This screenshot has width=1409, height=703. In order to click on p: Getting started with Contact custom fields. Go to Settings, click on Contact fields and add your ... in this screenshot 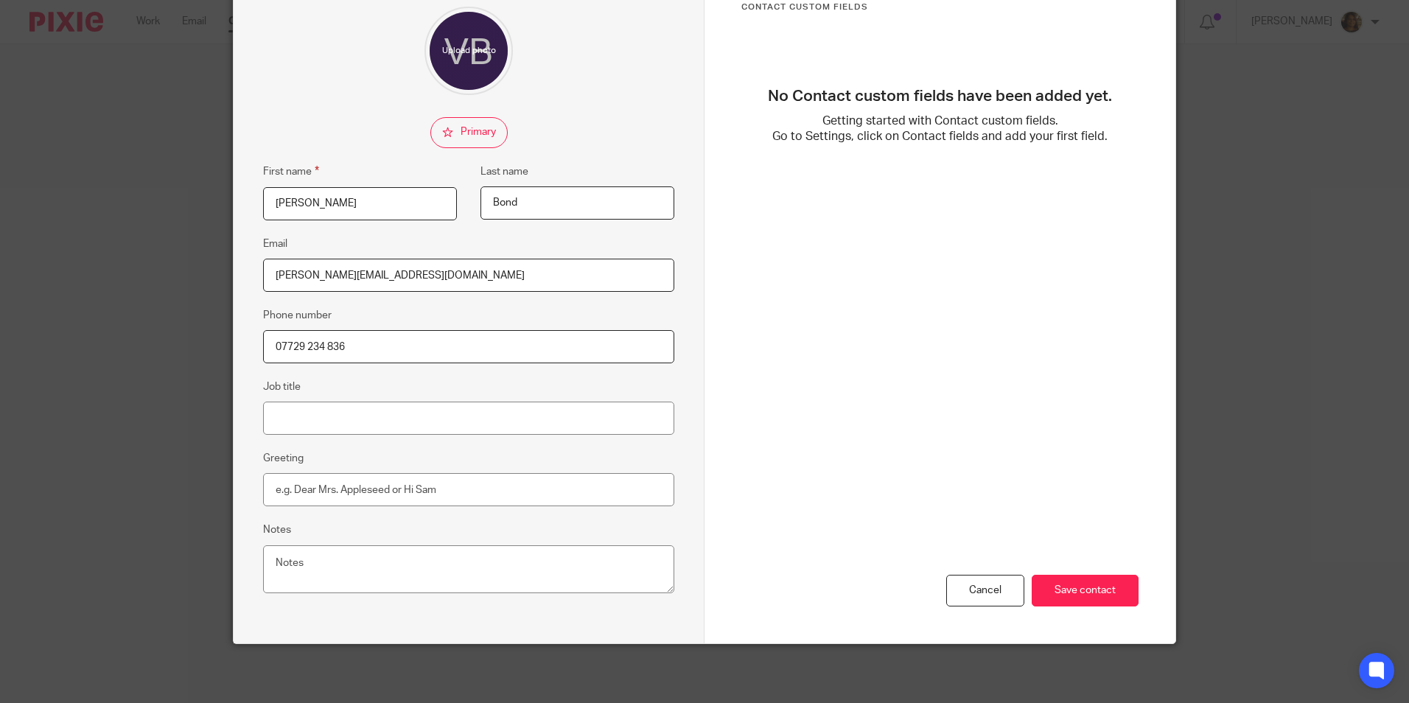, I will do `click(940, 129)`.